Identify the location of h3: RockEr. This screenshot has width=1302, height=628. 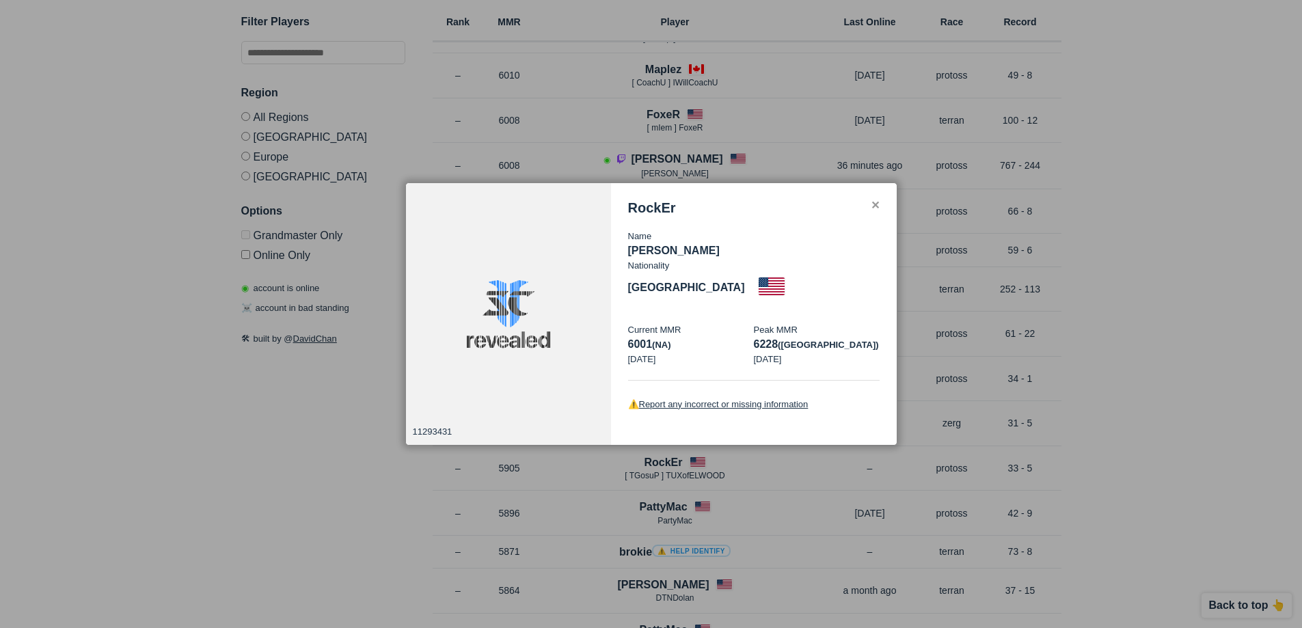
(652, 208).